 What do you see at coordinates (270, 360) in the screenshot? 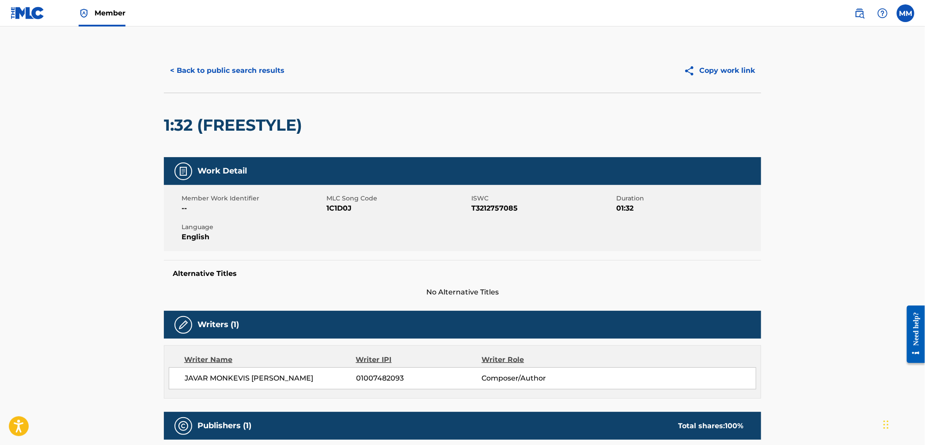
I see `div: Writer Name` at bounding box center [270, 360].